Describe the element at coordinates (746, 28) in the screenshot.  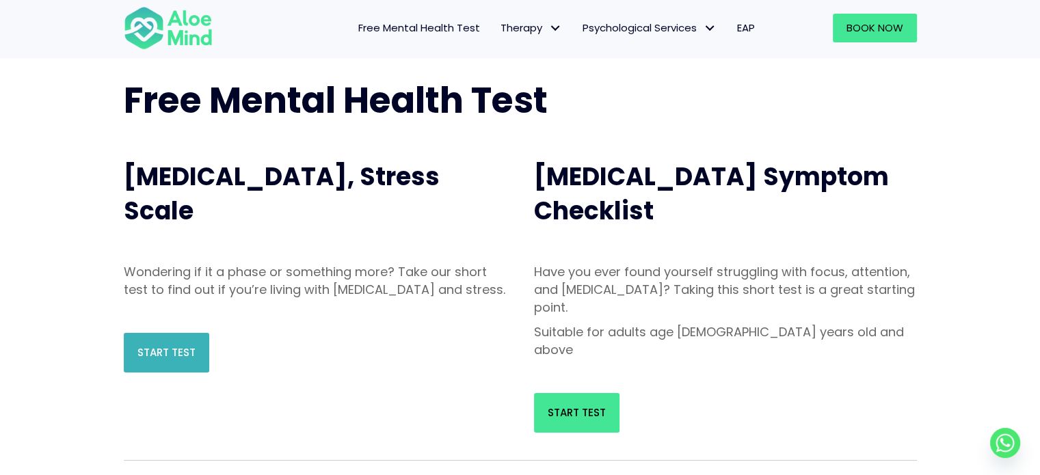
I see `a: EAP` at that location.